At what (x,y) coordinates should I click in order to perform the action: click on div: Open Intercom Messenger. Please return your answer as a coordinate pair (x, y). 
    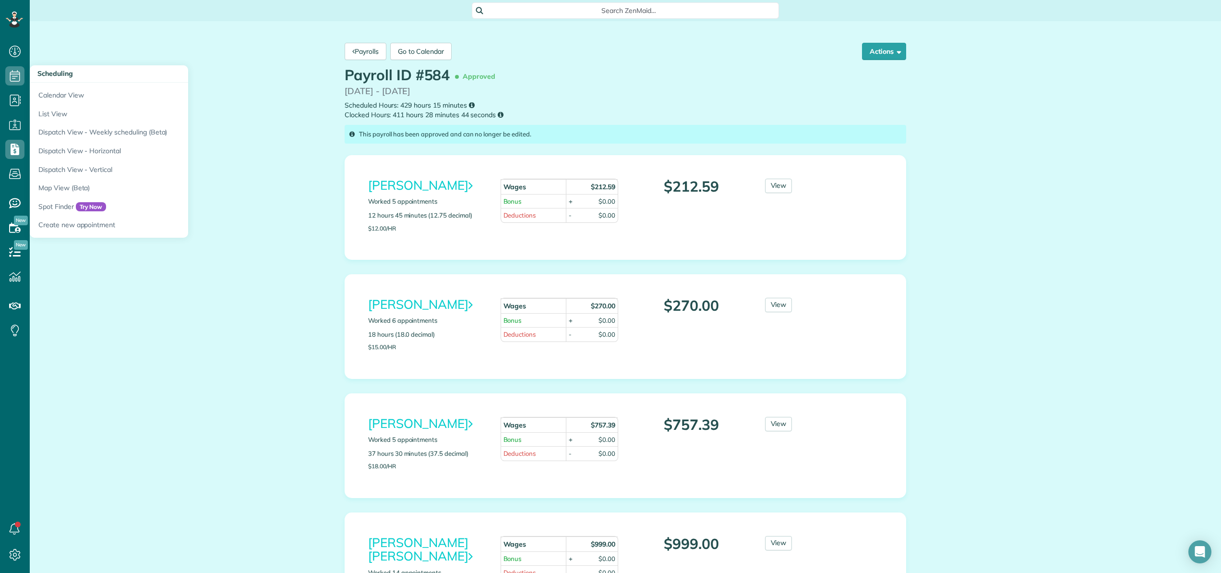
    Looking at the image, I should click on (1200, 551).